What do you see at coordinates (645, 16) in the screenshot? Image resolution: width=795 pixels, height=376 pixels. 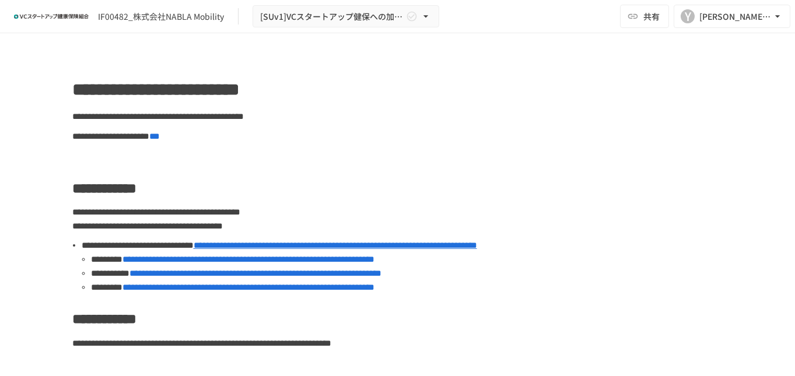 I see `button: 共有` at bounding box center [645, 16].